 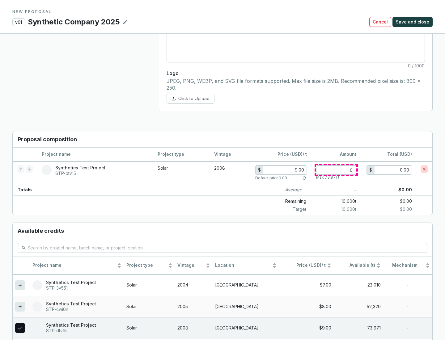 I want to click on div: $9.00, so click(x=307, y=328).